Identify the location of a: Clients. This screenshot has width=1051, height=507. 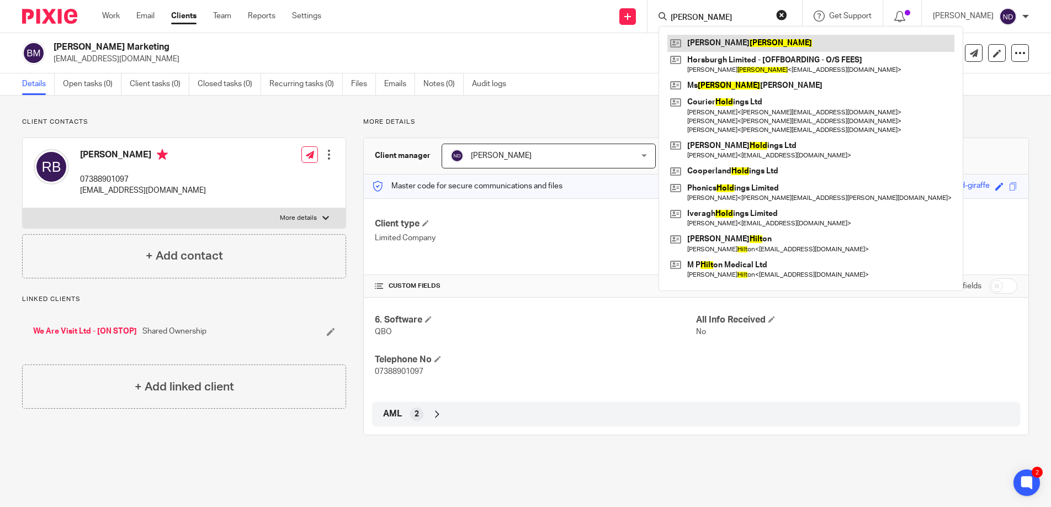
(184, 16).